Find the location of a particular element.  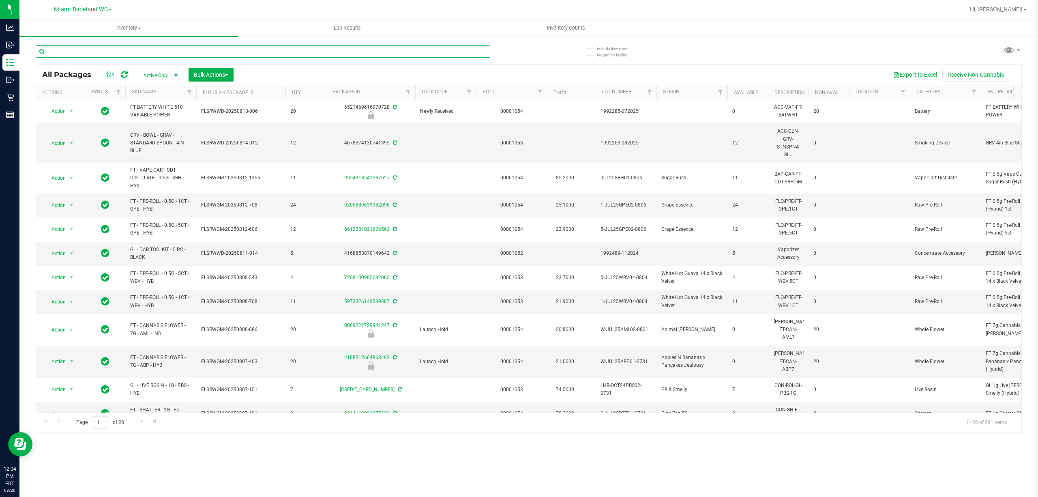

a: Category is located at coordinates (928, 92).